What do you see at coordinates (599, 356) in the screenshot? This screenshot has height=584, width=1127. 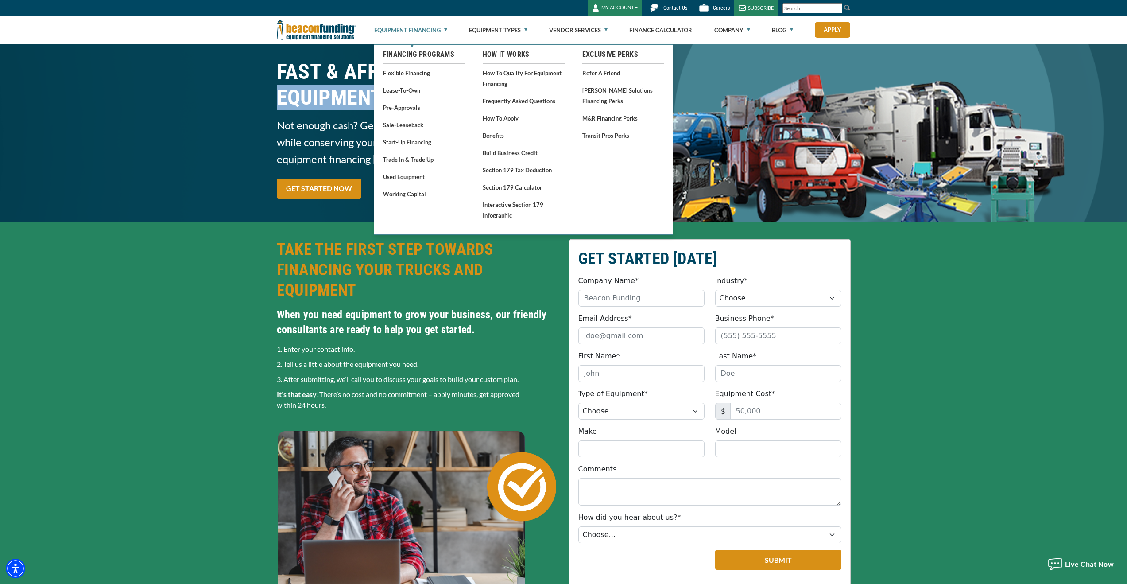 I see `label: First Name*` at bounding box center [599, 356].